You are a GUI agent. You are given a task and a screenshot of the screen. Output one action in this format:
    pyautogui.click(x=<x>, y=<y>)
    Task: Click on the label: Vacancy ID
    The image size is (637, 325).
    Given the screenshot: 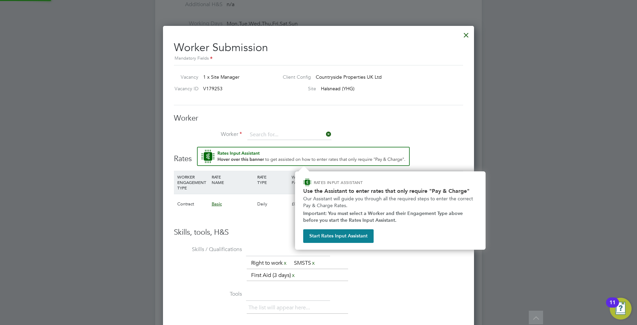 What is the action you would take?
    pyautogui.click(x=185, y=89)
    